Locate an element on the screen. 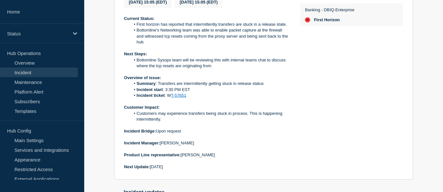  li: : W is located at coordinates (210, 95).